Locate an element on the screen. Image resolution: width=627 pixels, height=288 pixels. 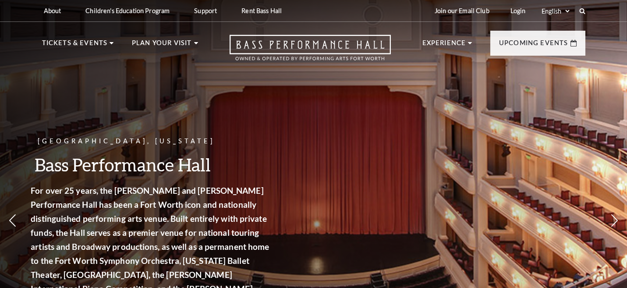
p: Tickets & Events is located at coordinates (75, 46).